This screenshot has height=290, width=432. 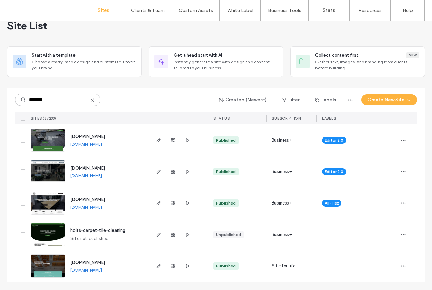 I want to click on span: Gather text, images, and branding from clients before building., so click(x=367, y=65).